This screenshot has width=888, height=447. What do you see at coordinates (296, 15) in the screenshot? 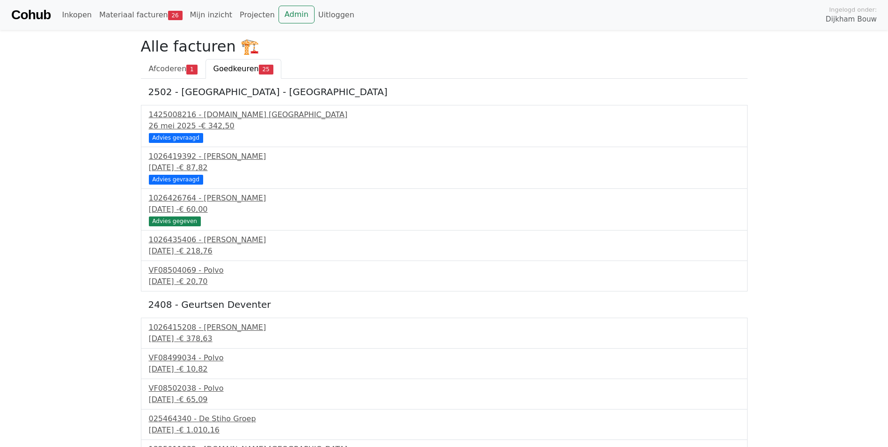
I see `a: Admin` at bounding box center [296, 15].